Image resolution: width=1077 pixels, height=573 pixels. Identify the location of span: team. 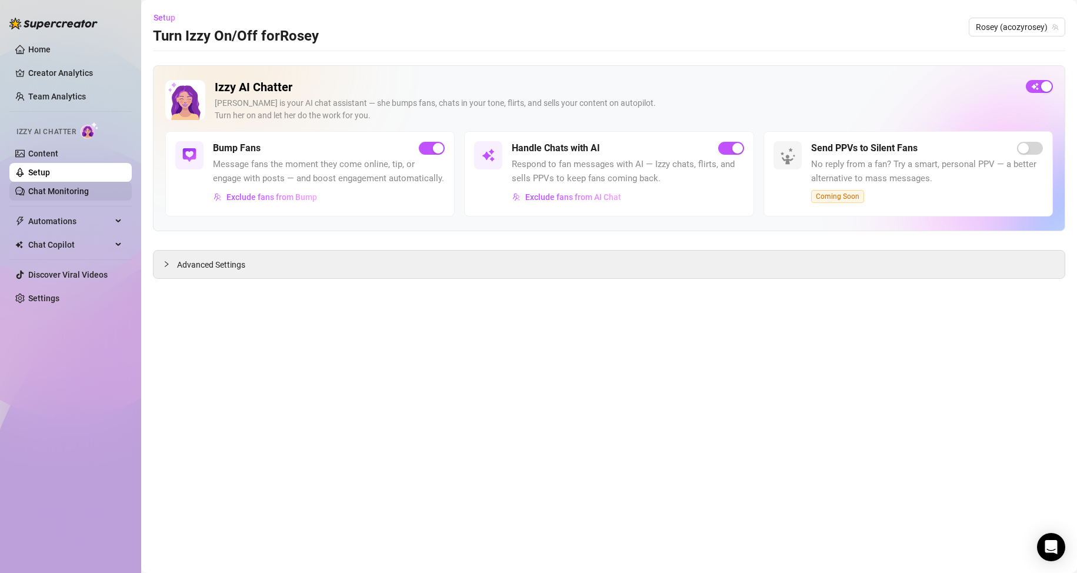
(1056, 27).